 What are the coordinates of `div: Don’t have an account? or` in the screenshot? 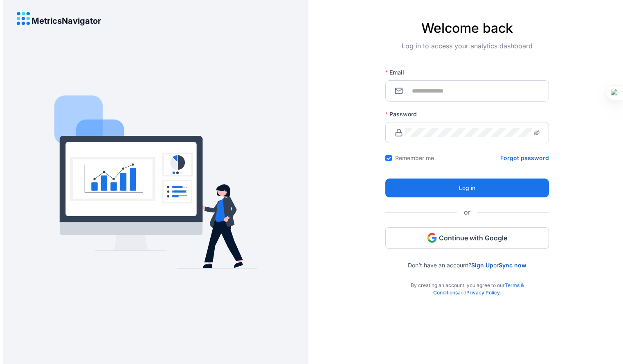 It's located at (467, 258).